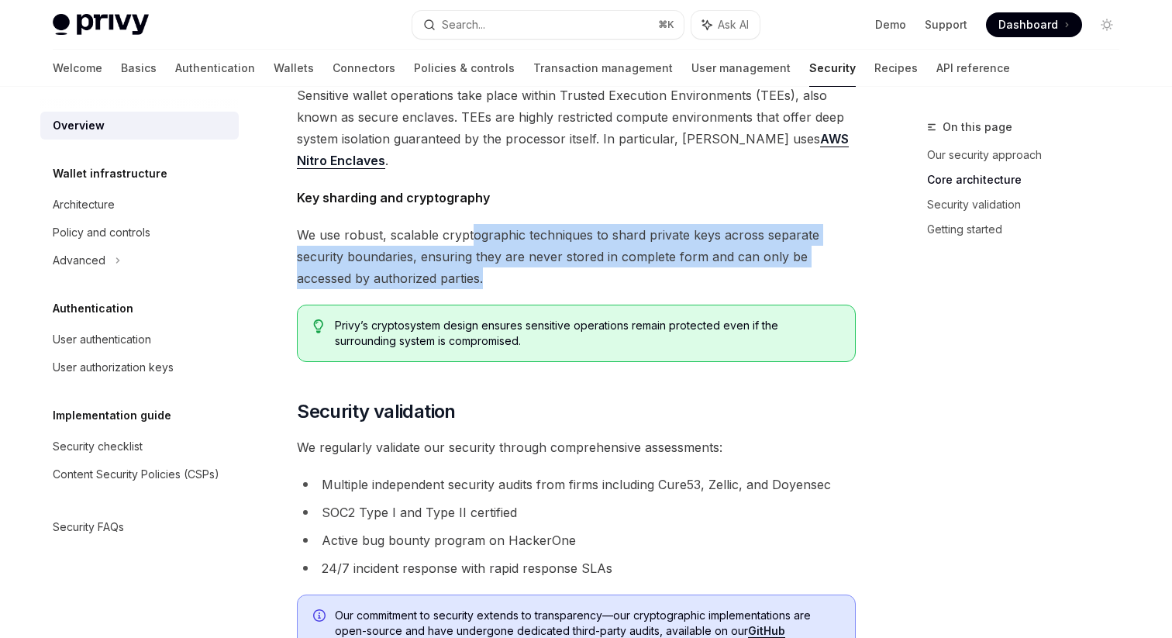 The image size is (1172, 638). Describe the element at coordinates (576, 484) in the screenshot. I see `li: Multiple independent security audits from firms including Cure53, Zellic, and Doyensec` at that location.